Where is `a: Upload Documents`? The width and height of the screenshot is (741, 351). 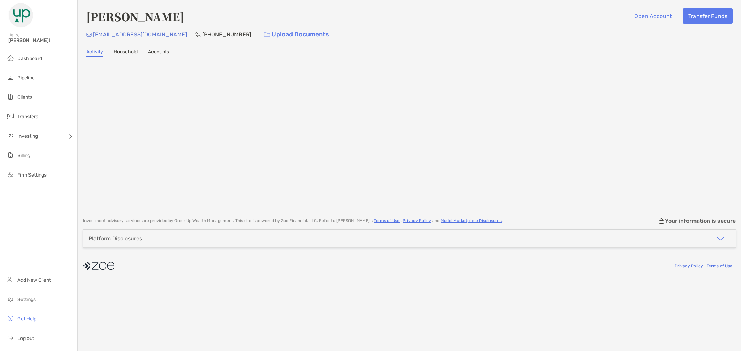 a: Upload Documents is located at coordinates (296, 34).